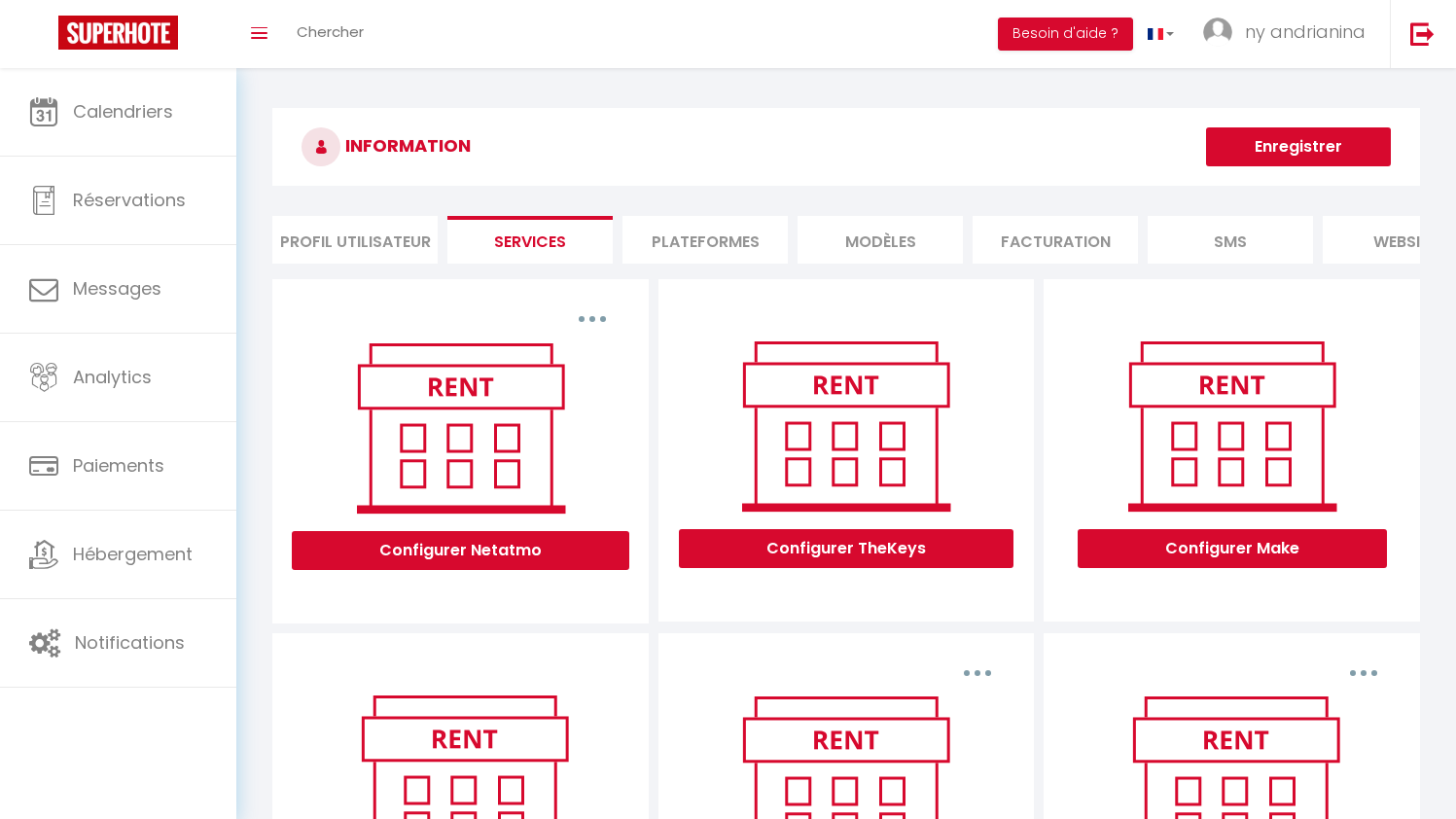 This screenshot has width=1456, height=819. Describe the element at coordinates (1056, 239) in the screenshot. I see `li: Facturation` at that location.